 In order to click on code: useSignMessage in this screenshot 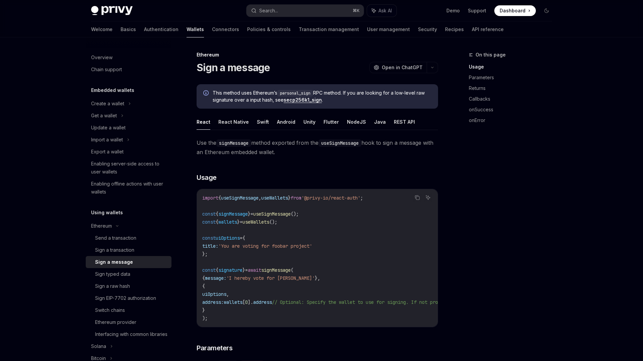, I will do `click(340, 143)`.